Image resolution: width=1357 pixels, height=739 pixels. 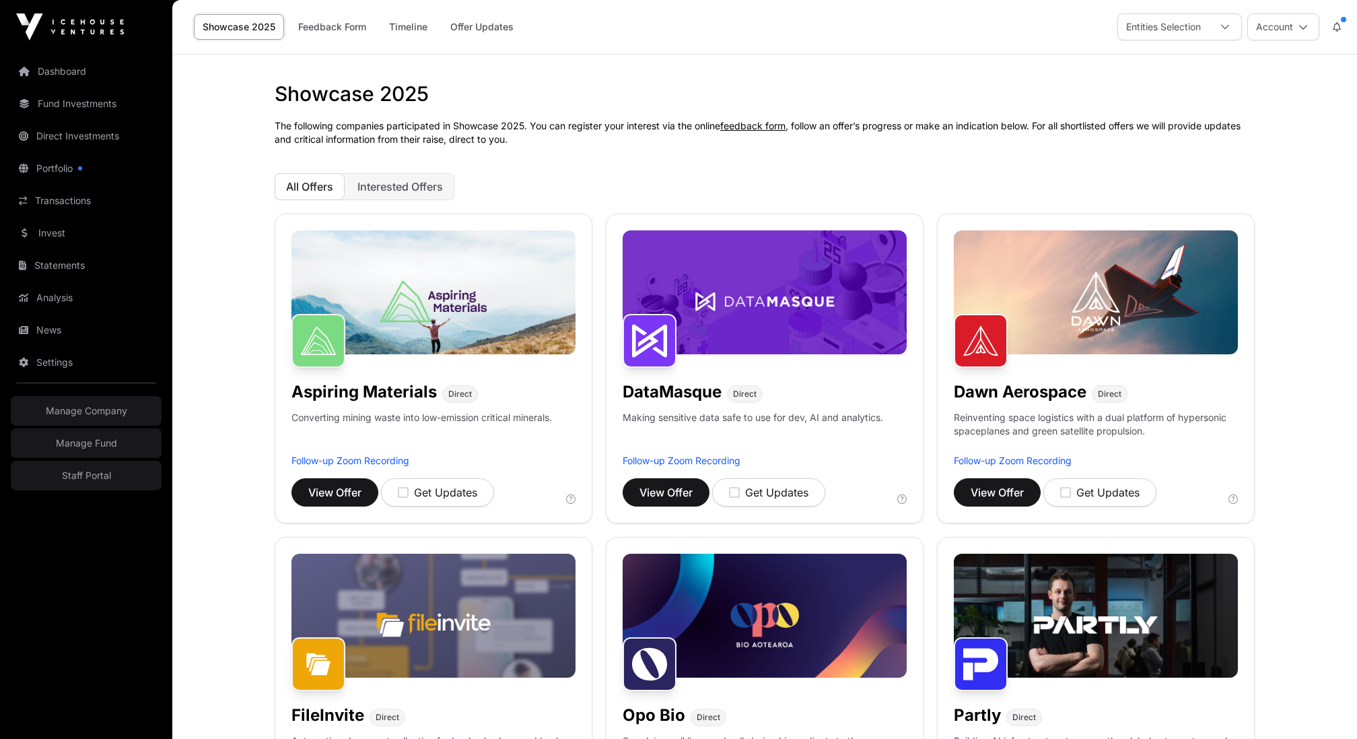 I want to click on img: Icehouse Ventures Logo, so click(x=70, y=27).